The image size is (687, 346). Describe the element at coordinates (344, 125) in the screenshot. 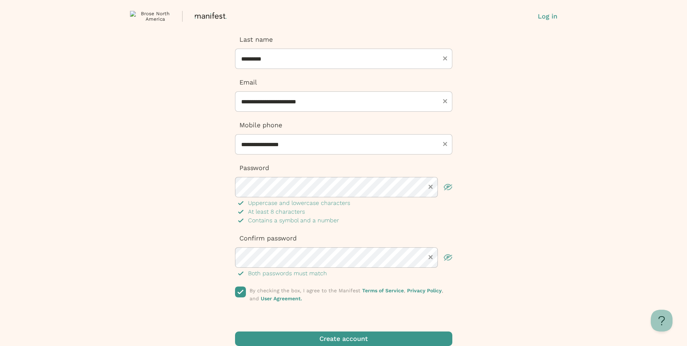

I see `p: Mobile phone` at that location.